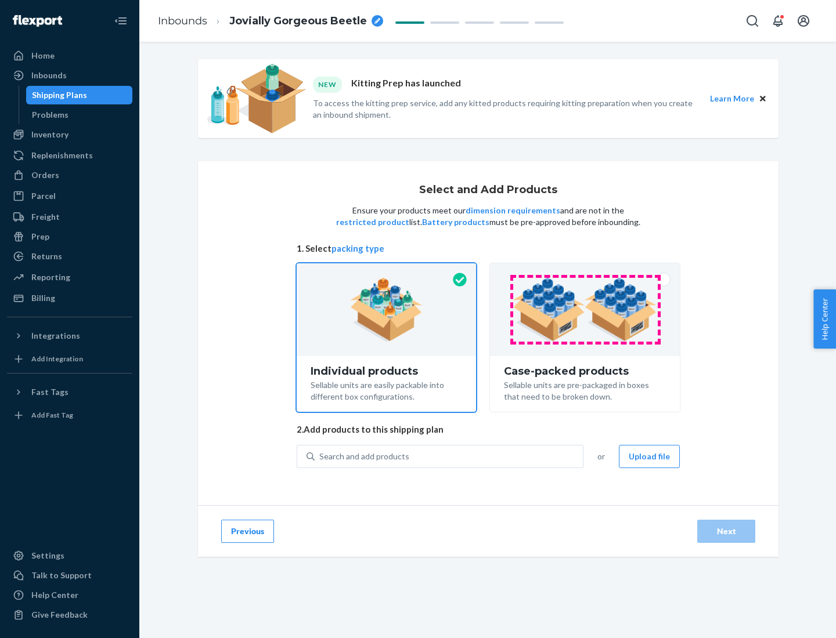 Image resolution: width=836 pixels, height=638 pixels. Describe the element at coordinates (506, 109) in the screenshot. I see `p: To access the kitting prep service, add any kitted products requiring kitting preparation when yo...` at that location.